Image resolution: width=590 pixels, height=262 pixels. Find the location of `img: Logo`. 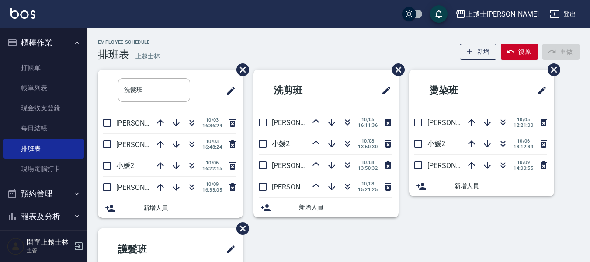

img: Logo is located at coordinates (23, 13).